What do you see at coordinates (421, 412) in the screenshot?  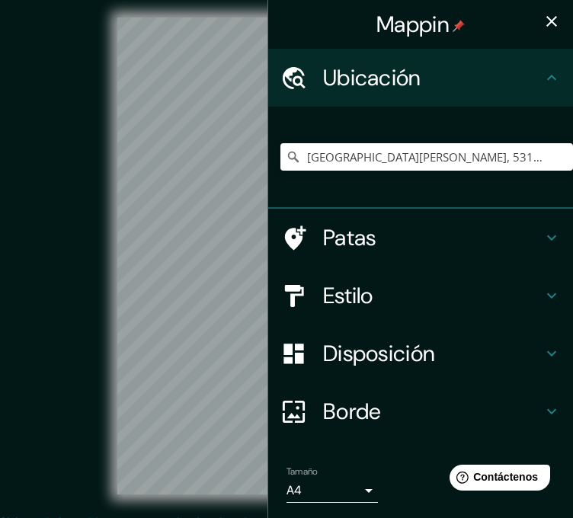 I see `div: Borde` at bounding box center [421, 412].